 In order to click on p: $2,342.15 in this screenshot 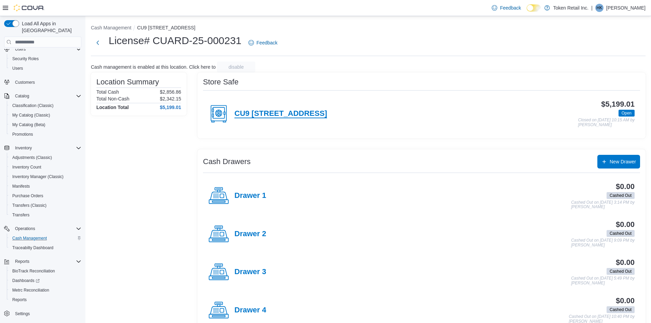, I will do `click(170, 99)`.